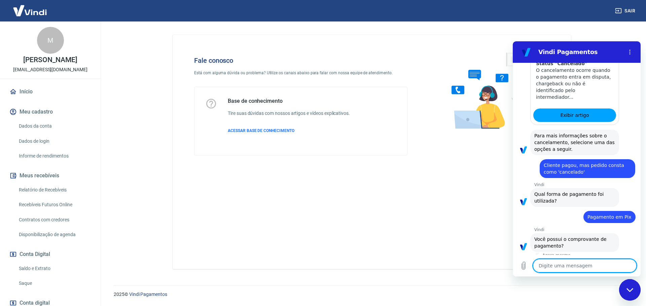 The width and height of the screenshot is (646, 306). I want to click on span: Cliente pagou, mas pedido consta como 'cancelado', so click(72, 127).